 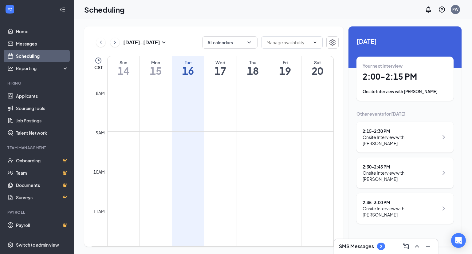 What do you see at coordinates (124, 62) in the screenshot?
I see `div: Sun` at bounding box center [124, 62].